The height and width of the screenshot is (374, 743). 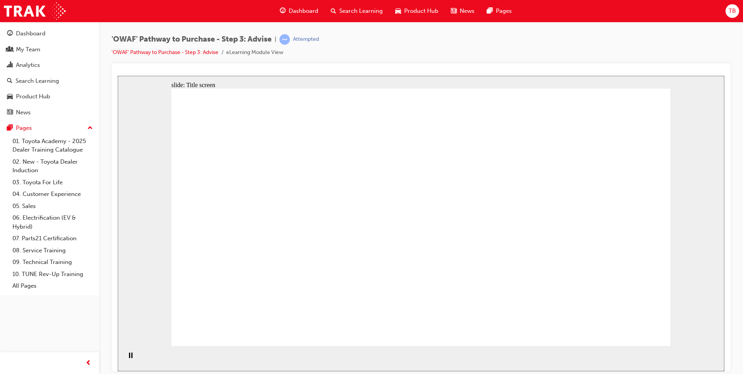 I want to click on a: Product Hub, so click(x=49, y=96).